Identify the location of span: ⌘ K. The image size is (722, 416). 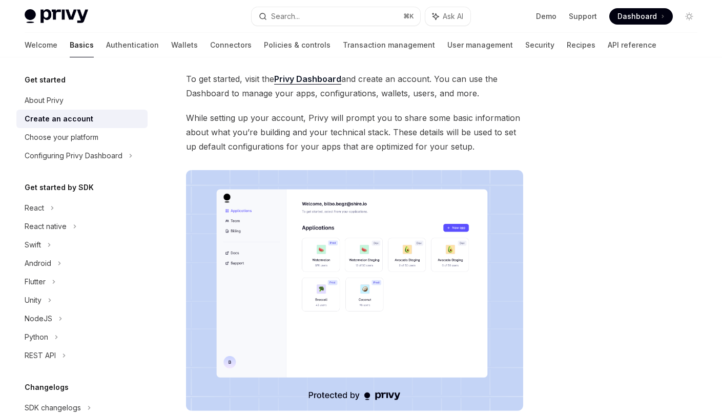
(409, 16).